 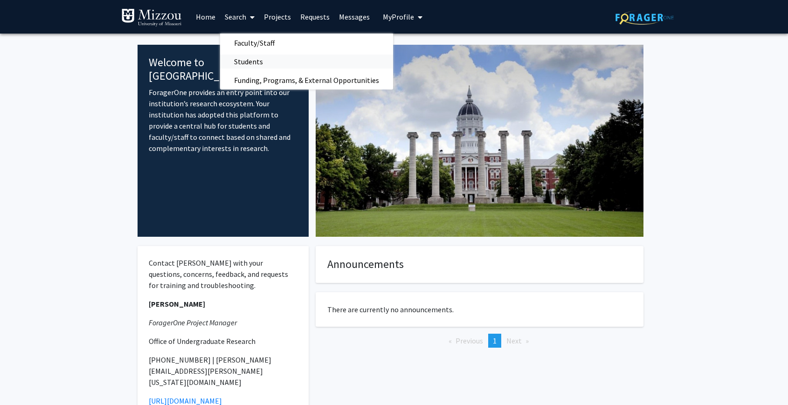 I want to click on a: Faculty/Staff, so click(x=306, y=43).